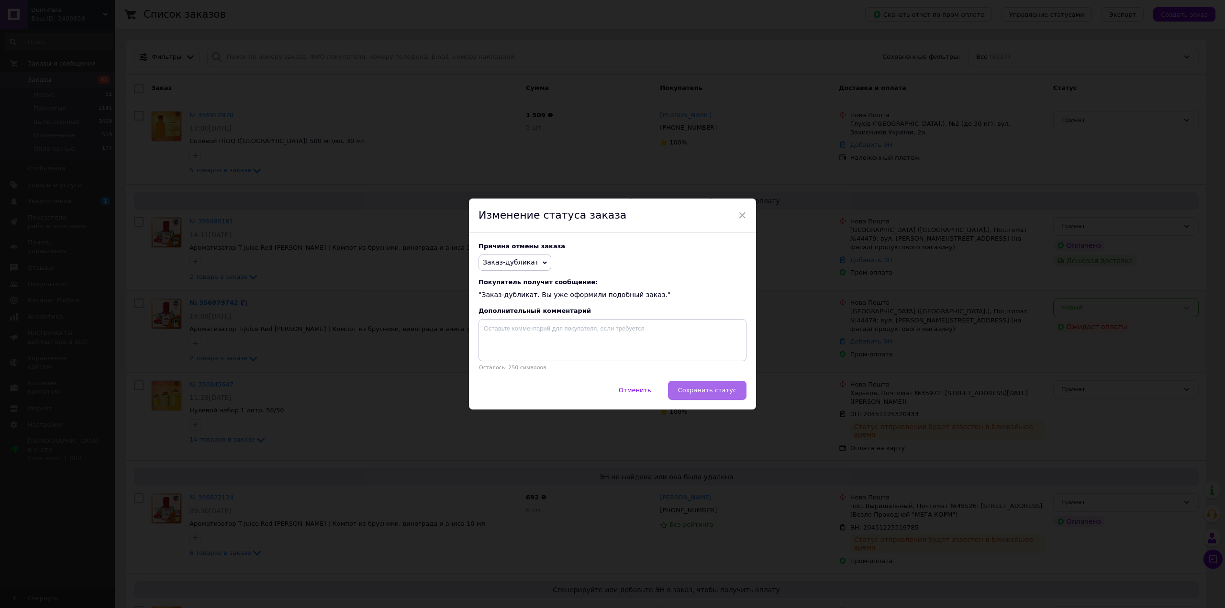 Image resolution: width=1225 pixels, height=608 pixels. Describe the element at coordinates (613, 216) in the screenshot. I see `div: Изменение статуса заказа` at that location.